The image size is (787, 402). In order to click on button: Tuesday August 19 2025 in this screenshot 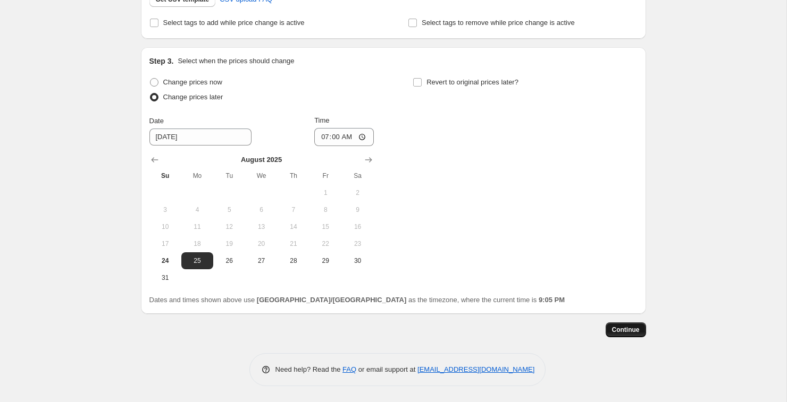, I will do `click(229, 244)`.